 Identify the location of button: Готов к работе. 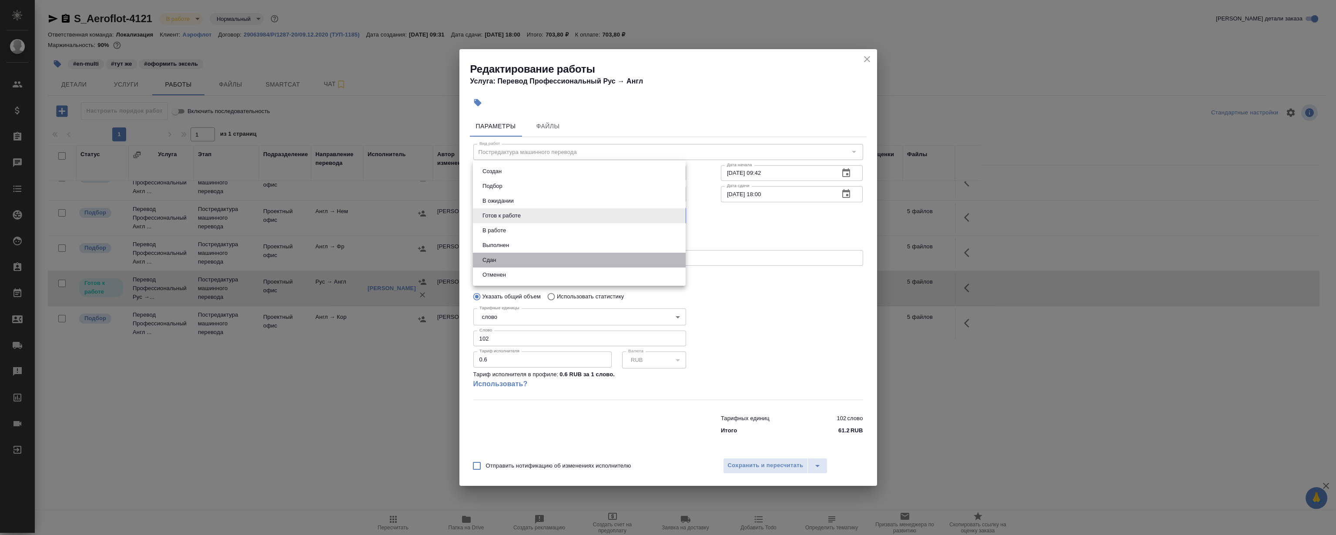
(502, 216).